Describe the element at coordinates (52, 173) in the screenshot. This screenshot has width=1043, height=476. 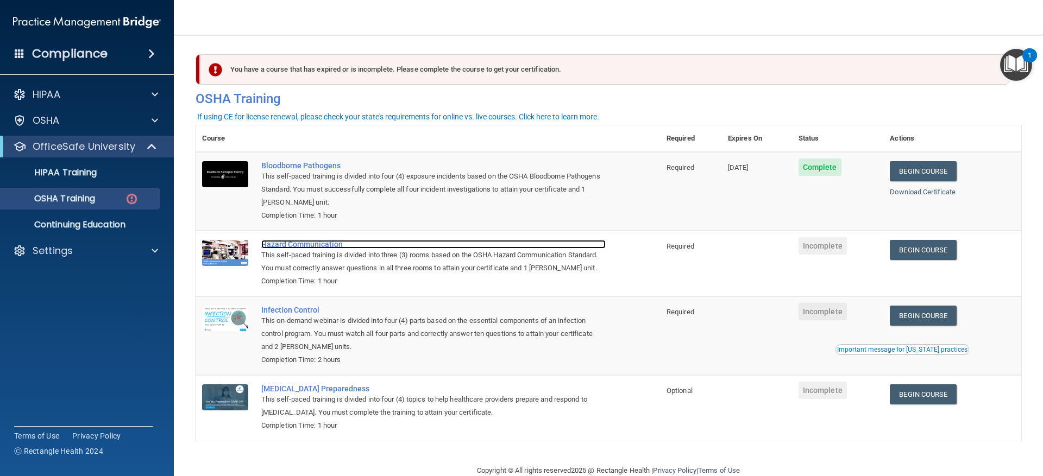
I see `p: HIPAA Training` at that location.